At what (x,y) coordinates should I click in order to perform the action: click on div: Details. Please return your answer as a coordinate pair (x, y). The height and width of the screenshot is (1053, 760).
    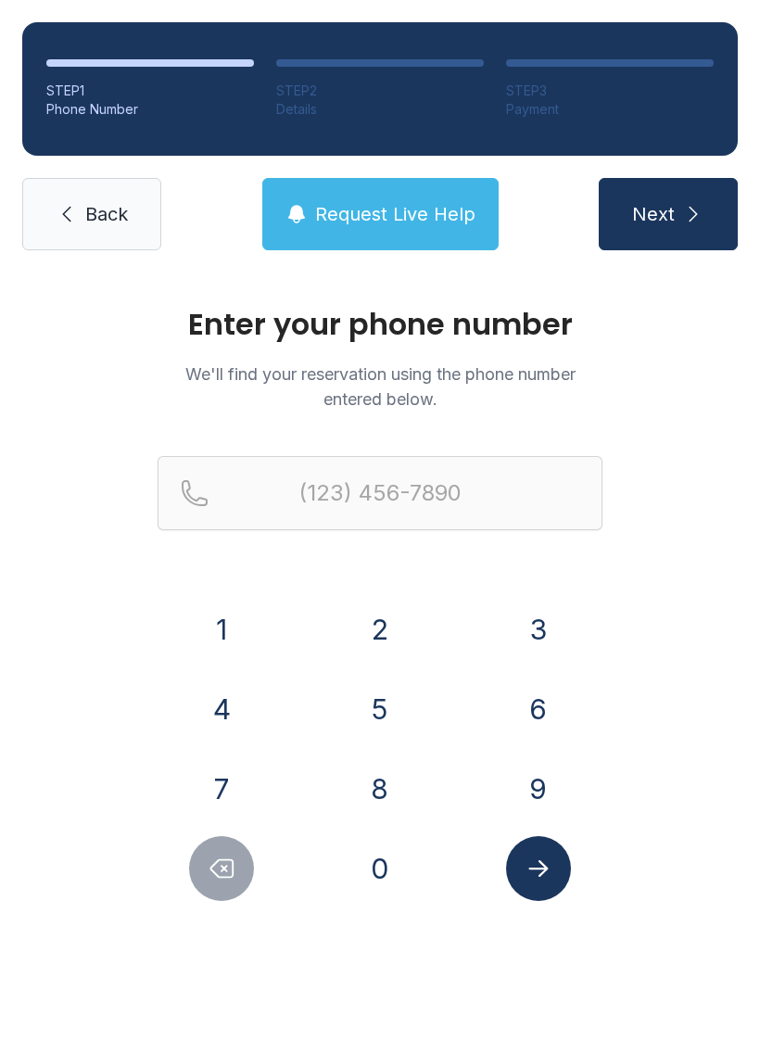
    Looking at the image, I should click on (380, 109).